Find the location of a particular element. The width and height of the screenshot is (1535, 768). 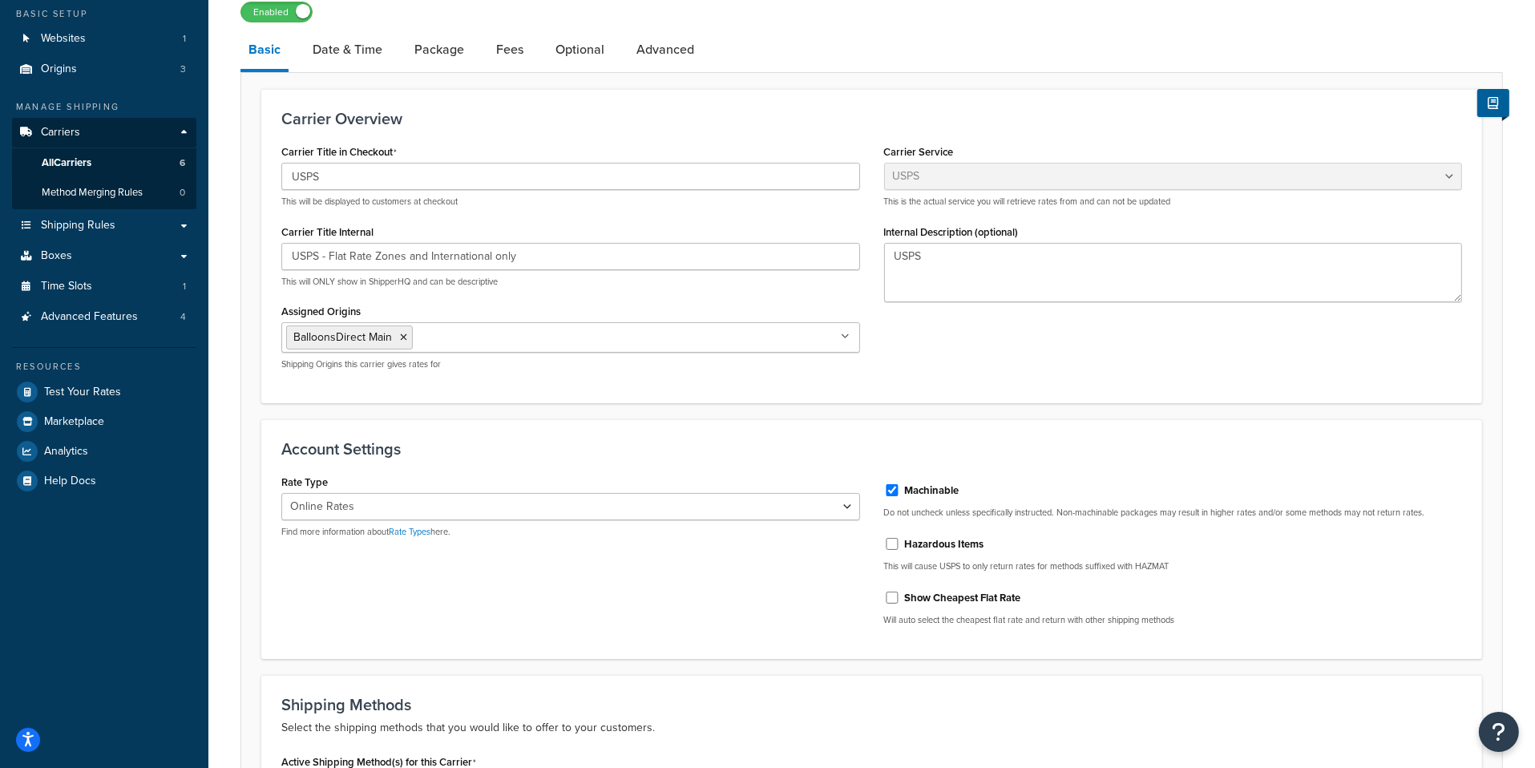

label: Machinable is located at coordinates (932, 491).